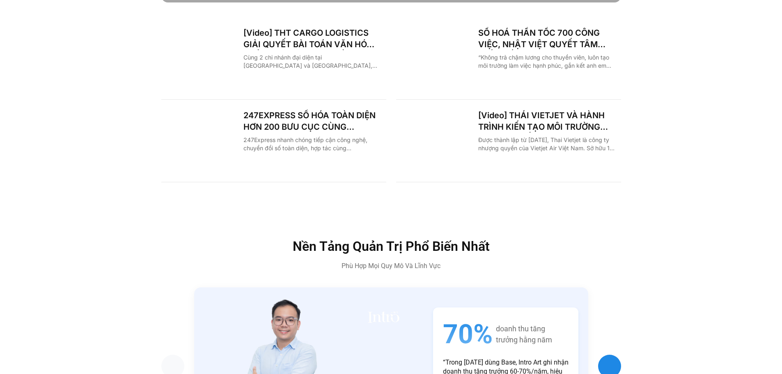  I want to click on a: Thai VietJet chuyển đổi số cùng Basevn, so click(436, 142).